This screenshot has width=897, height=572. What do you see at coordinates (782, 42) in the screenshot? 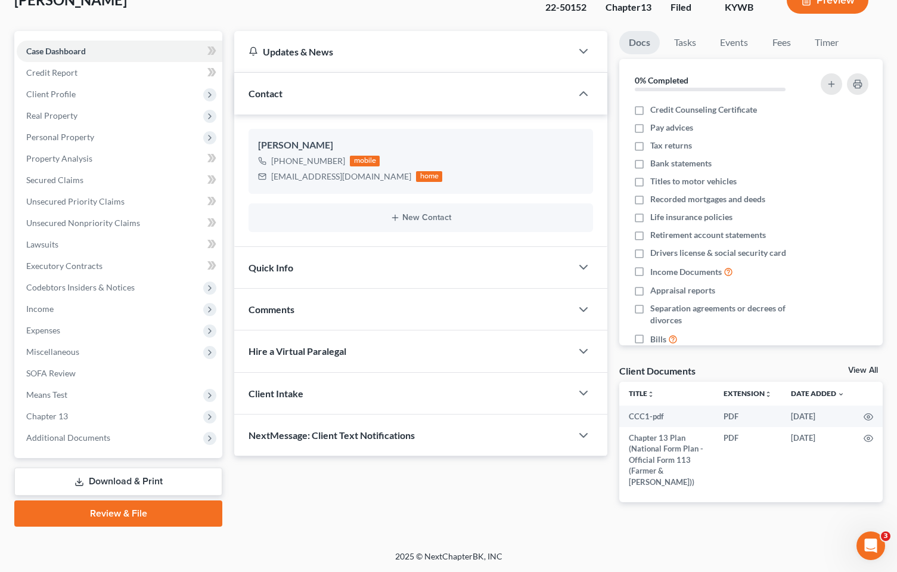
I see `a: Fees` at bounding box center [782, 42].